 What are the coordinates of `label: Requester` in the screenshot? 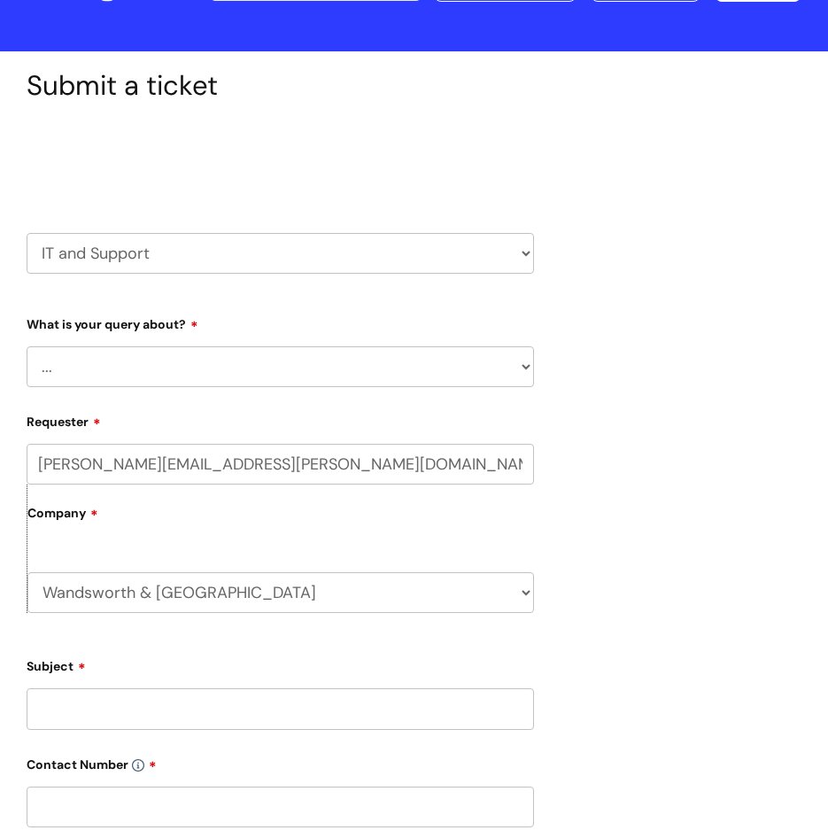 It's located at (280, 419).